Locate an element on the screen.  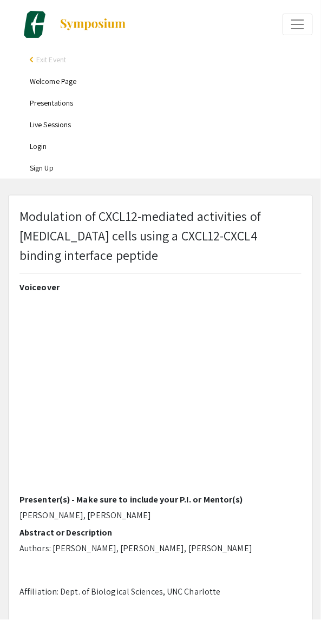
a: Welcome Page is located at coordinates (53, 81).